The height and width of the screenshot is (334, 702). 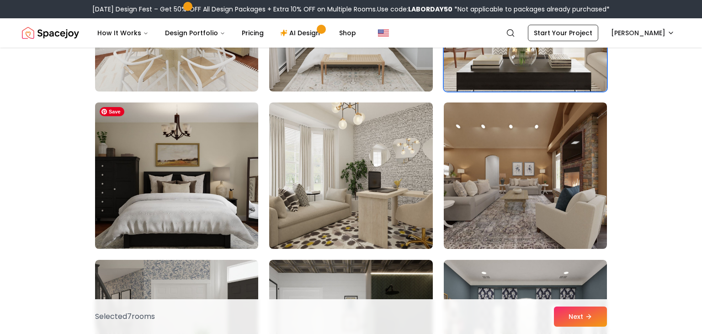 I want to click on a: Start Your Project, so click(x=563, y=33).